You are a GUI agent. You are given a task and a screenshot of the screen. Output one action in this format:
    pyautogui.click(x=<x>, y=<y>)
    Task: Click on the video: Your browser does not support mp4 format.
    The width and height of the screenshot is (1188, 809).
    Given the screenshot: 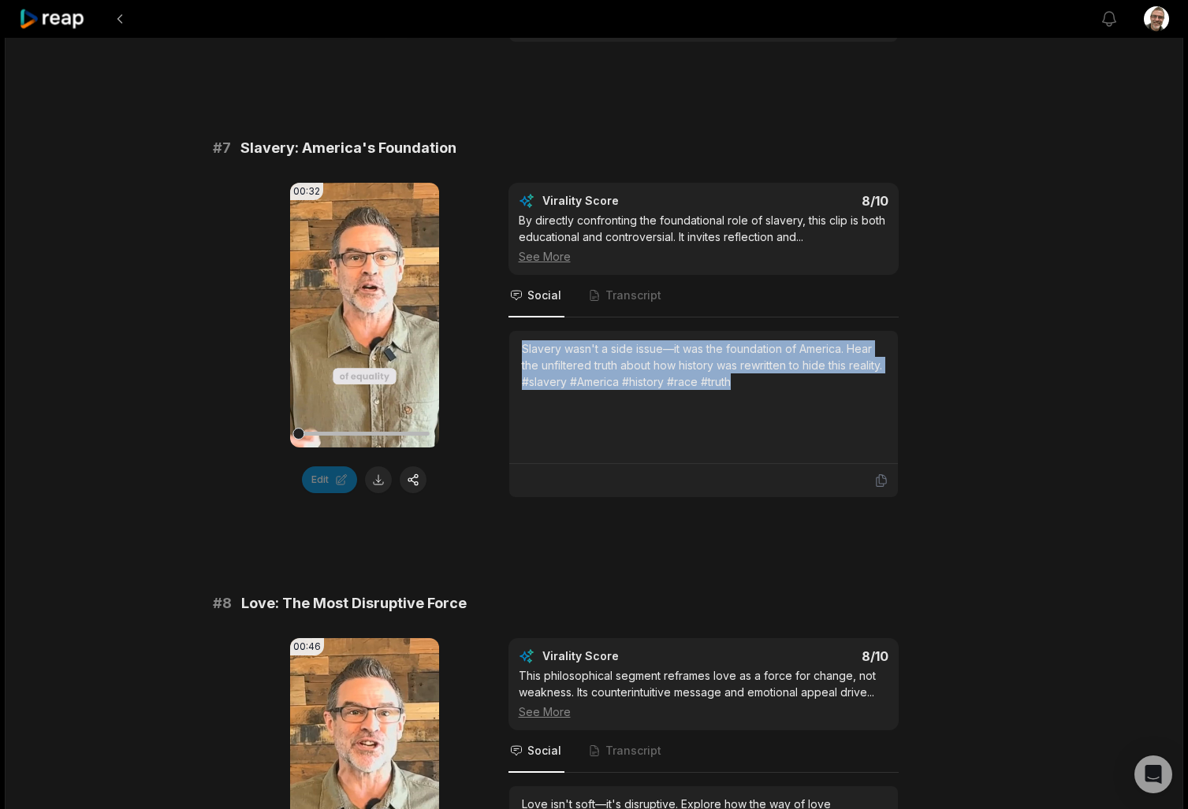 What is the action you would take?
    pyautogui.click(x=364, y=315)
    